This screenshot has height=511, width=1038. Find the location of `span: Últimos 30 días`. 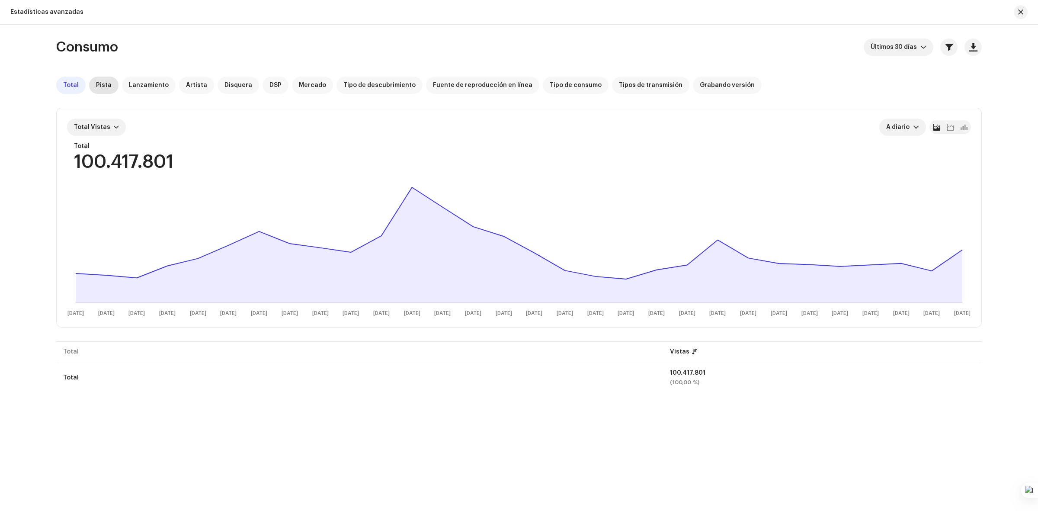

span: Últimos 30 días is located at coordinates (895, 47).